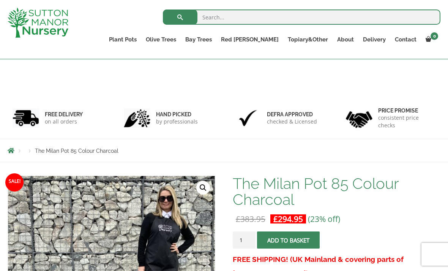  Describe the element at coordinates (224, 150) in the screenshot. I see `nav: Breadcrumbs` at that location.